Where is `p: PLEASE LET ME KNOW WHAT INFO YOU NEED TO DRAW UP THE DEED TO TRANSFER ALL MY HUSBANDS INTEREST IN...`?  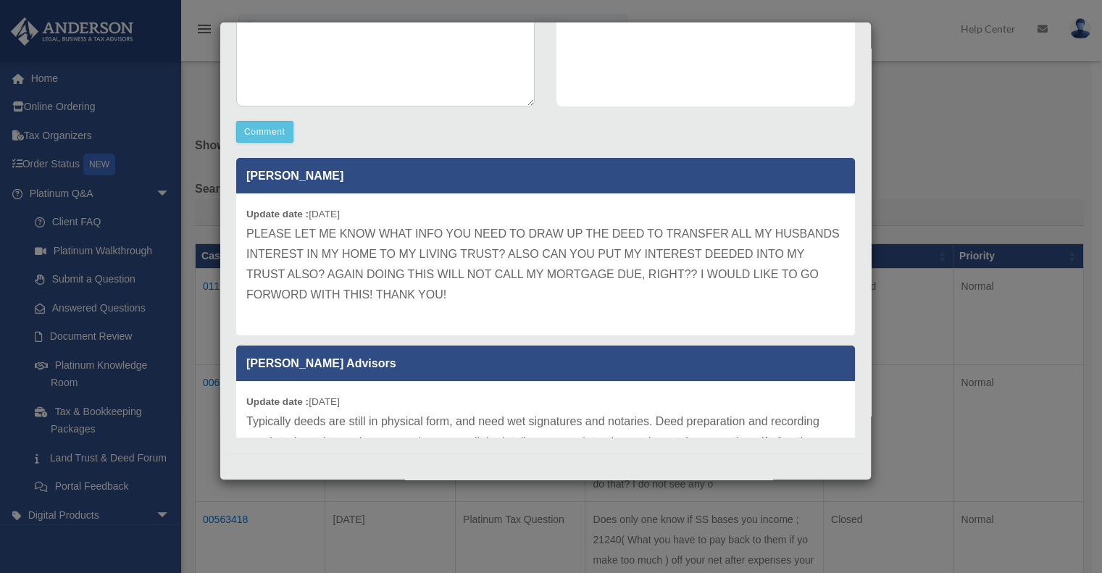 p: PLEASE LET ME KNOW WHAT INFO YOU NEED TO DRAW UP THE DEED TO TRANSFER ALL MY HUSBANDS INTEREST IN... is located at coordinates (546, 264).